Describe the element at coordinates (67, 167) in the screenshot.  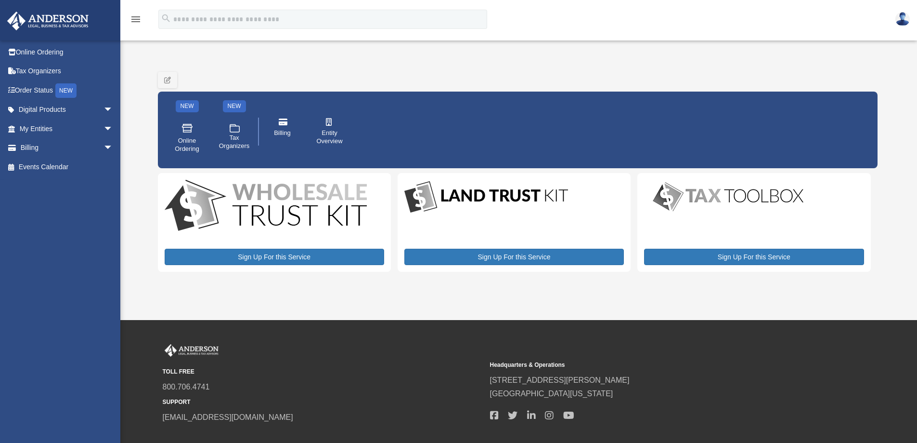
I see `a: Events Calendar` at that location.